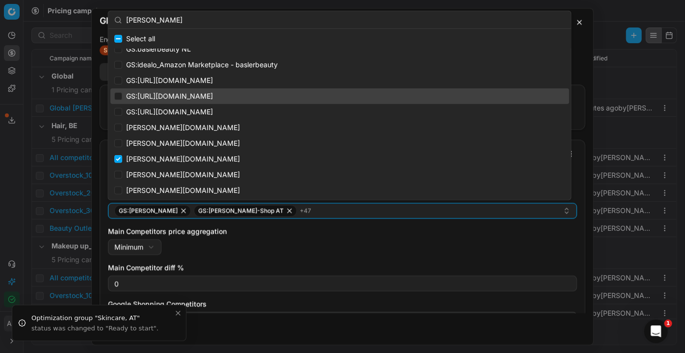  Describe the element at coordinates (343, 231) in the screenshot. I see `label: Main Competitors price aggregation` at that location.